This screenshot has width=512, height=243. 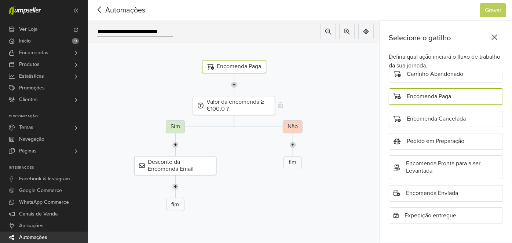 What do you see at coordinates (28, 29) in the screenshot?
I see `span: Ver Loja` at bounding box center [28, 29].